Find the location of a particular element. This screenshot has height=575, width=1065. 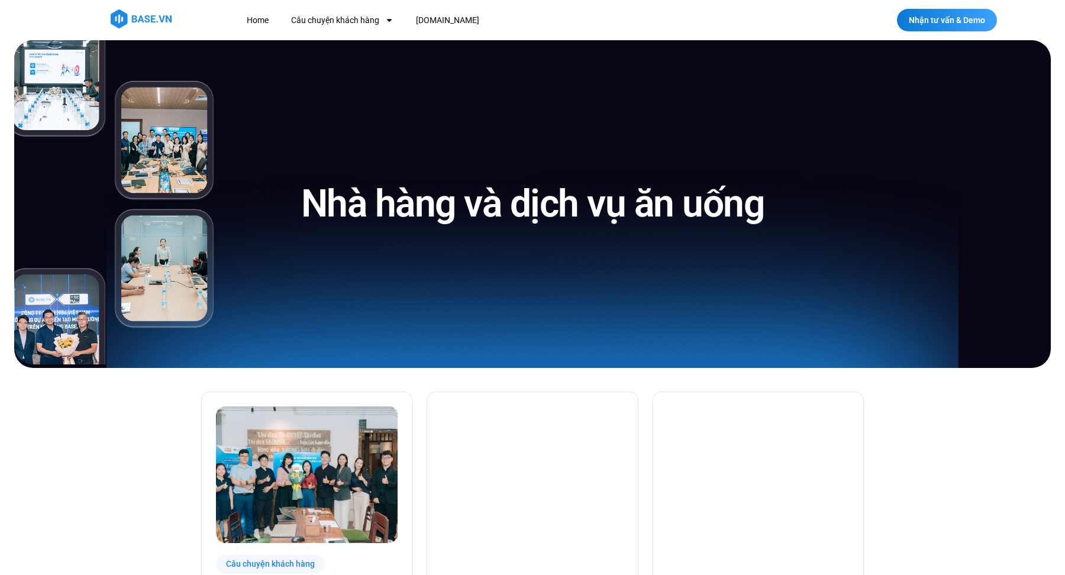

h1: Nhà hàng và dịch vụ ăn uống is located at coordinates (532, 203).